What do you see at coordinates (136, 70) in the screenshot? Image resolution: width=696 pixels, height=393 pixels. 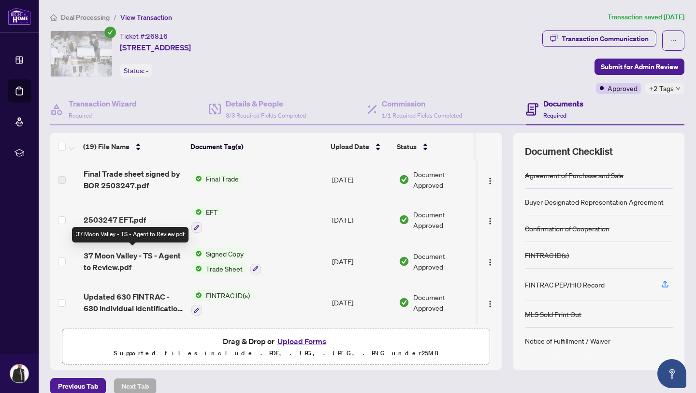 I see `div: Status:` at bounding box center [136, 70].